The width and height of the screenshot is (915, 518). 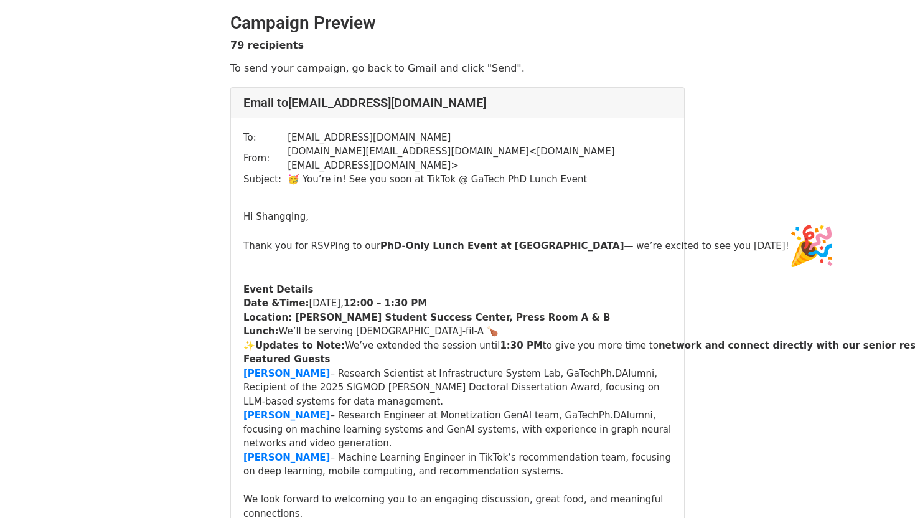 I want to click on strong: Featured Guests, so click(x=287, y=359).